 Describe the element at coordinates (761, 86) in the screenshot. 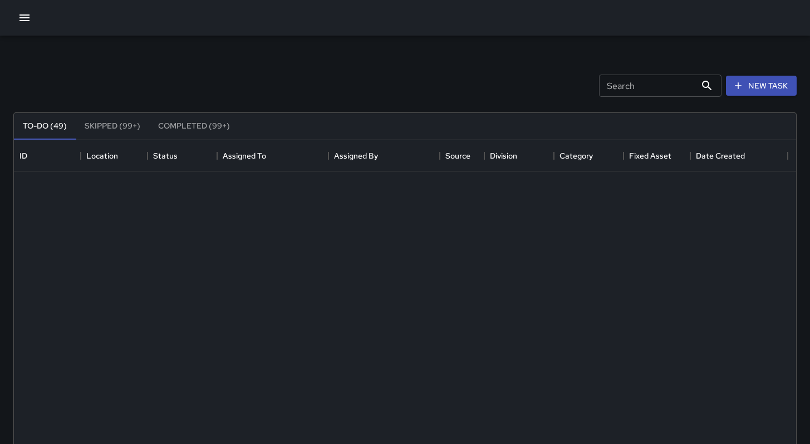

I see `button: New Task` at that location.